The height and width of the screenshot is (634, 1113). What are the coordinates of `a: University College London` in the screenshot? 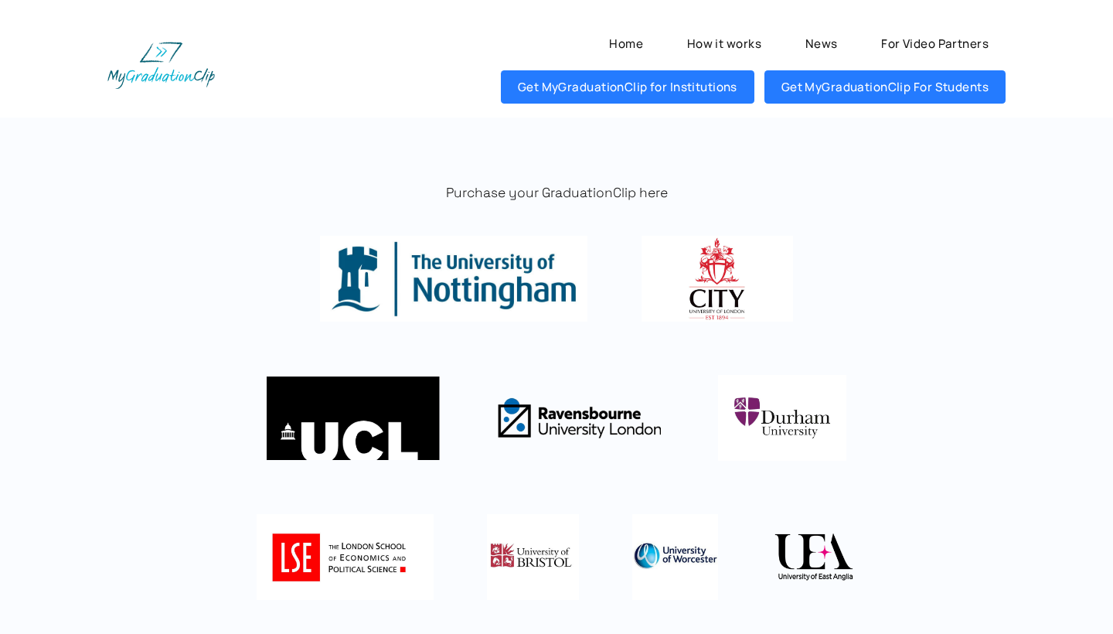 It's located at (353, 417).